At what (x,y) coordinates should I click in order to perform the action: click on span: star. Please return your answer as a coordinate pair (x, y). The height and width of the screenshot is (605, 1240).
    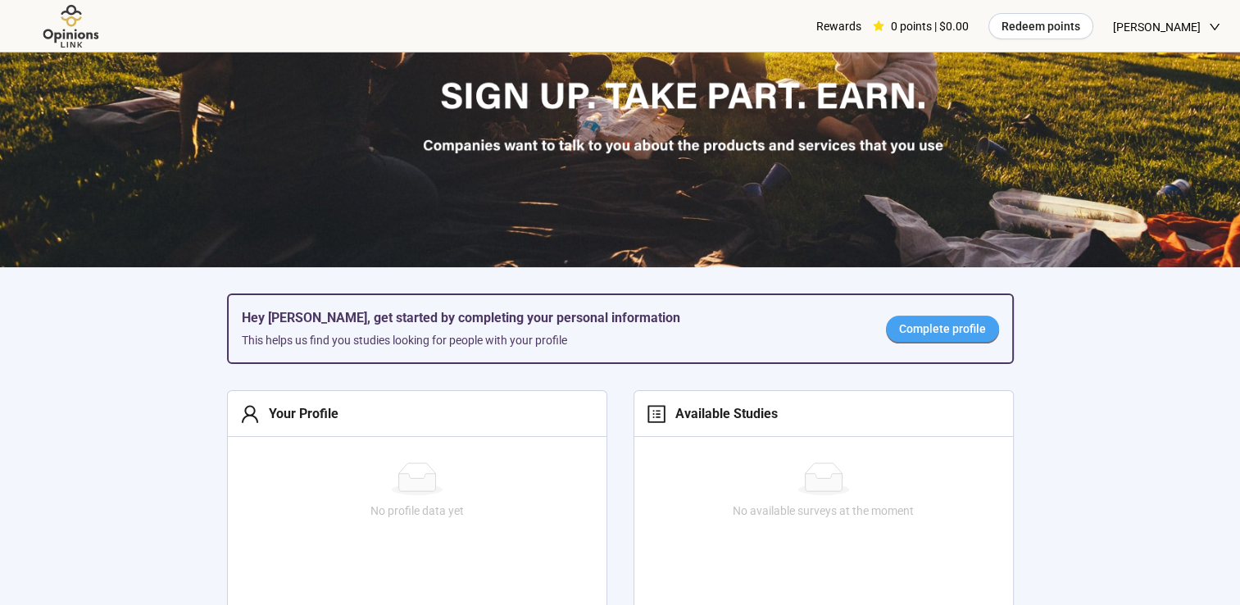
    Looking at the image, I should click on (879, 26).